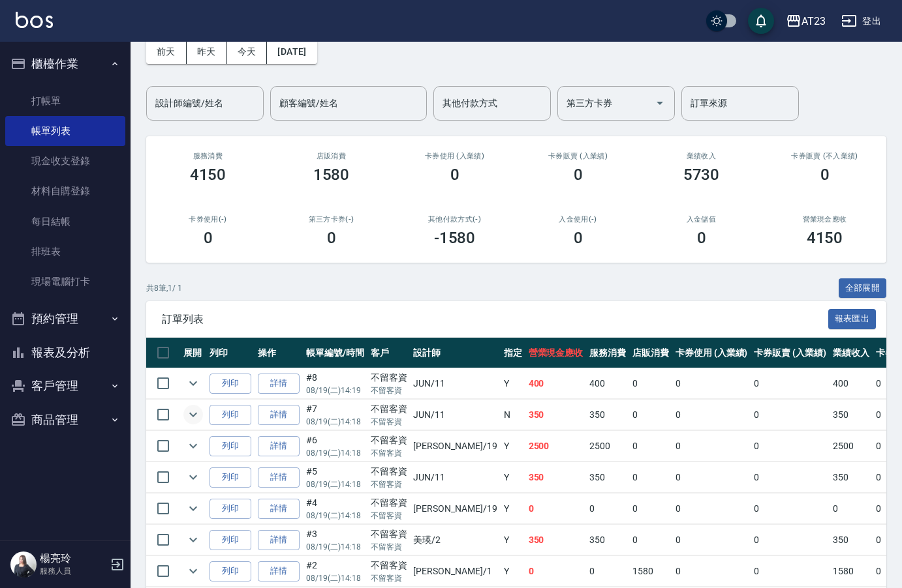  Describe the element at coordinates (805, 21) in the screenshot. I see `button: AT23` at that location.